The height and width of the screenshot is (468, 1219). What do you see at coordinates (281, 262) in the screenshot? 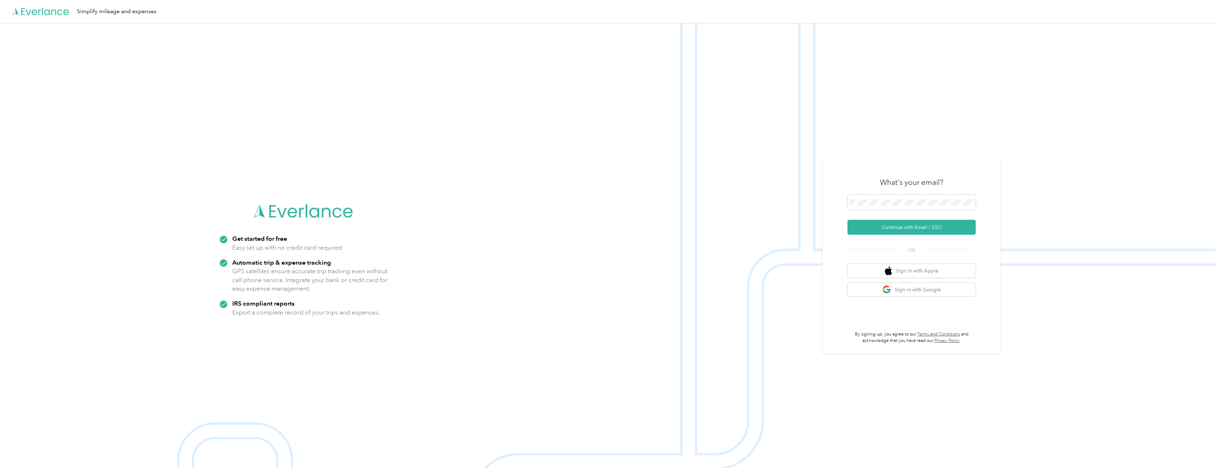
I see `strong: Automatic trip & expense tracking` at bounding box center [281, 262].